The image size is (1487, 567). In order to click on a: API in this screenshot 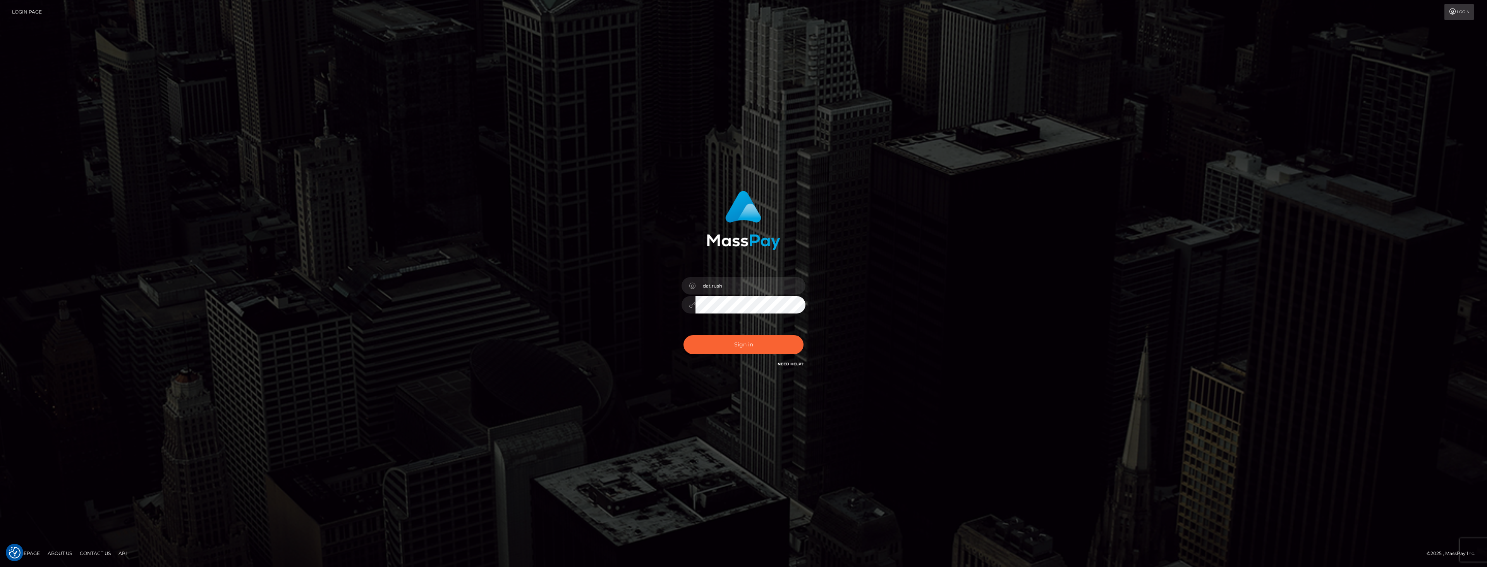, I will do `click(123, 553)`.